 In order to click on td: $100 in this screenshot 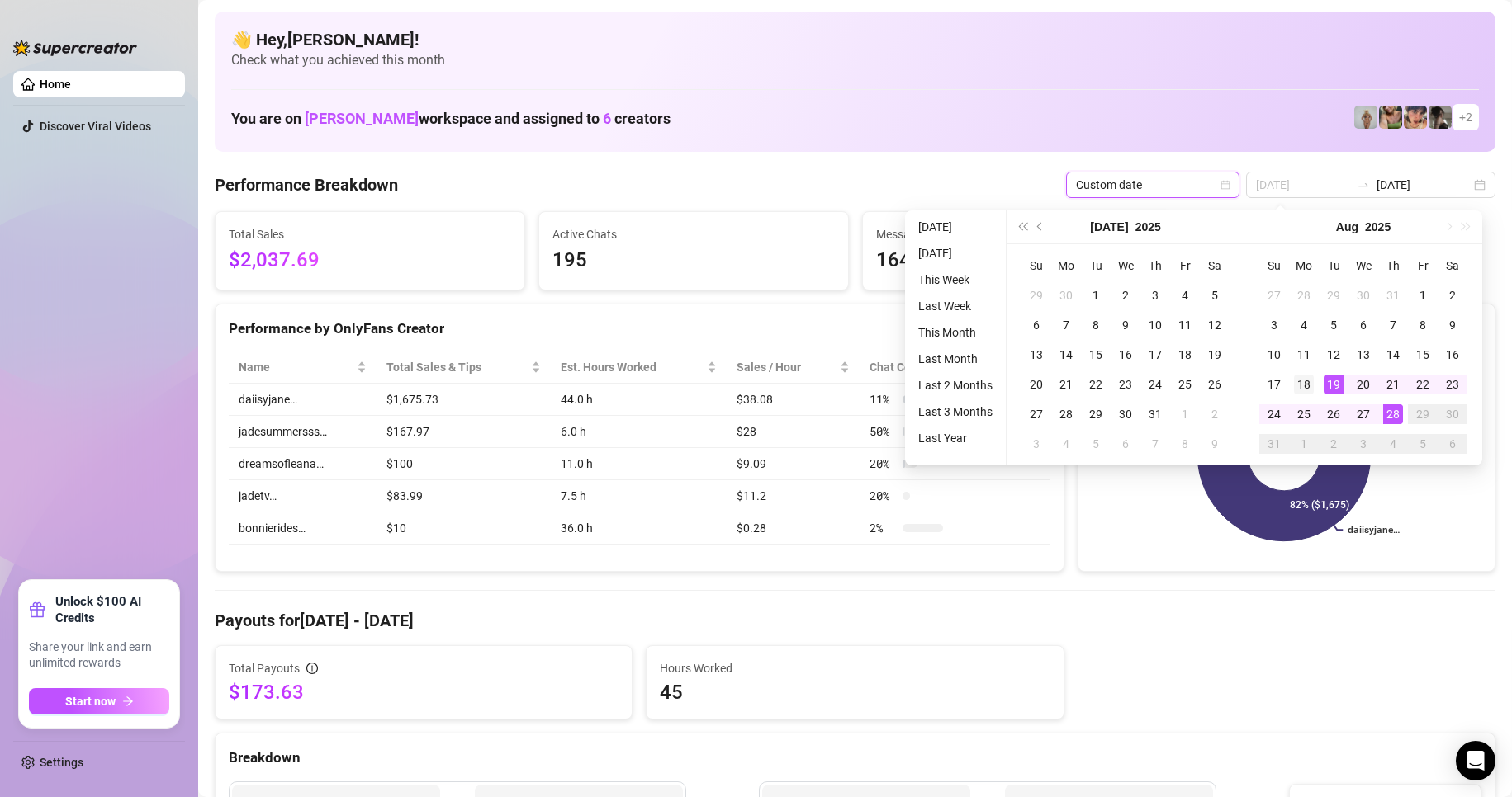, I will do `click(463, 464)`.